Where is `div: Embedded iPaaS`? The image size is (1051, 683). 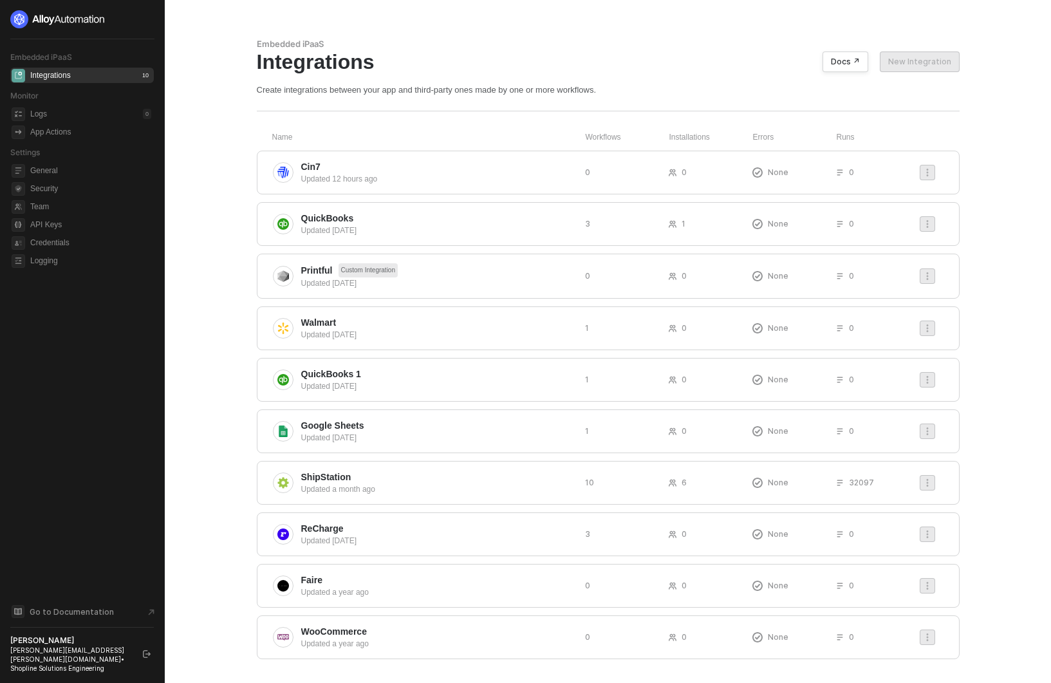
div: Embedded iPaaS is located at coordinates (608, 44).